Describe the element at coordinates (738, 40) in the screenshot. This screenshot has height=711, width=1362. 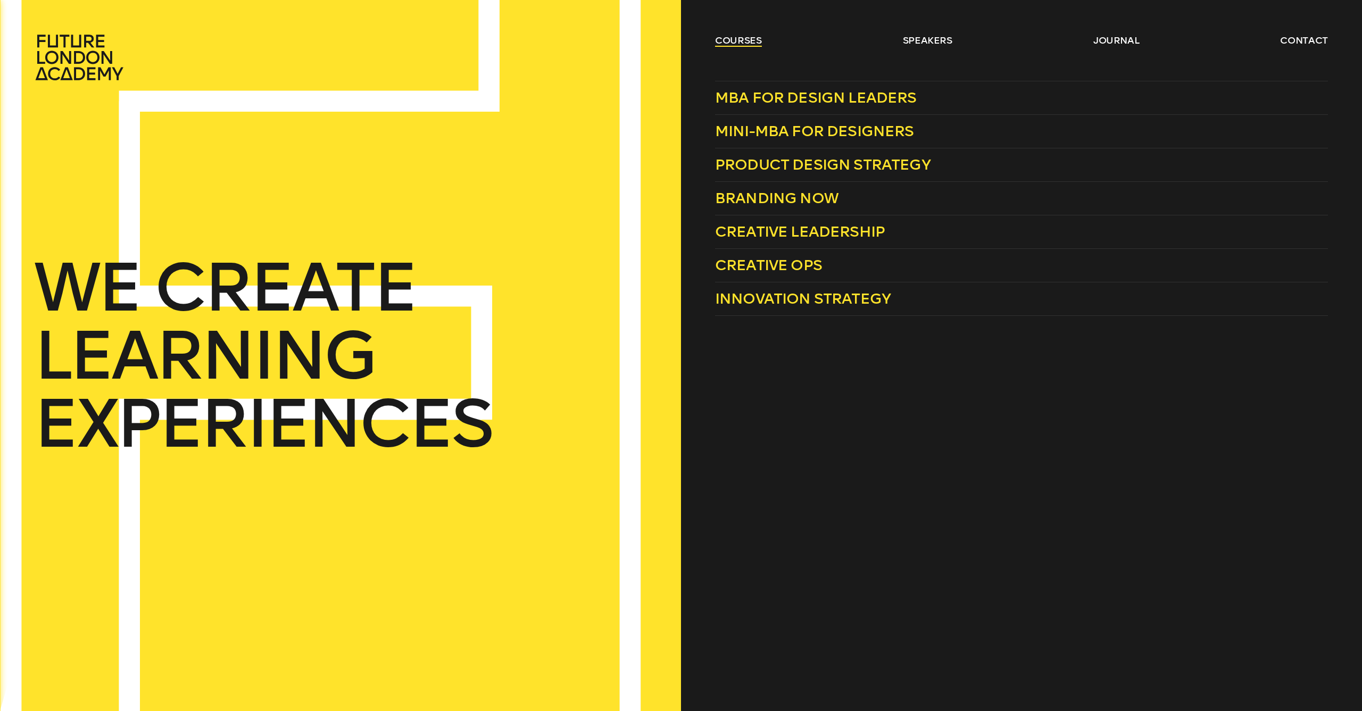
I see `a: courses` at that location.